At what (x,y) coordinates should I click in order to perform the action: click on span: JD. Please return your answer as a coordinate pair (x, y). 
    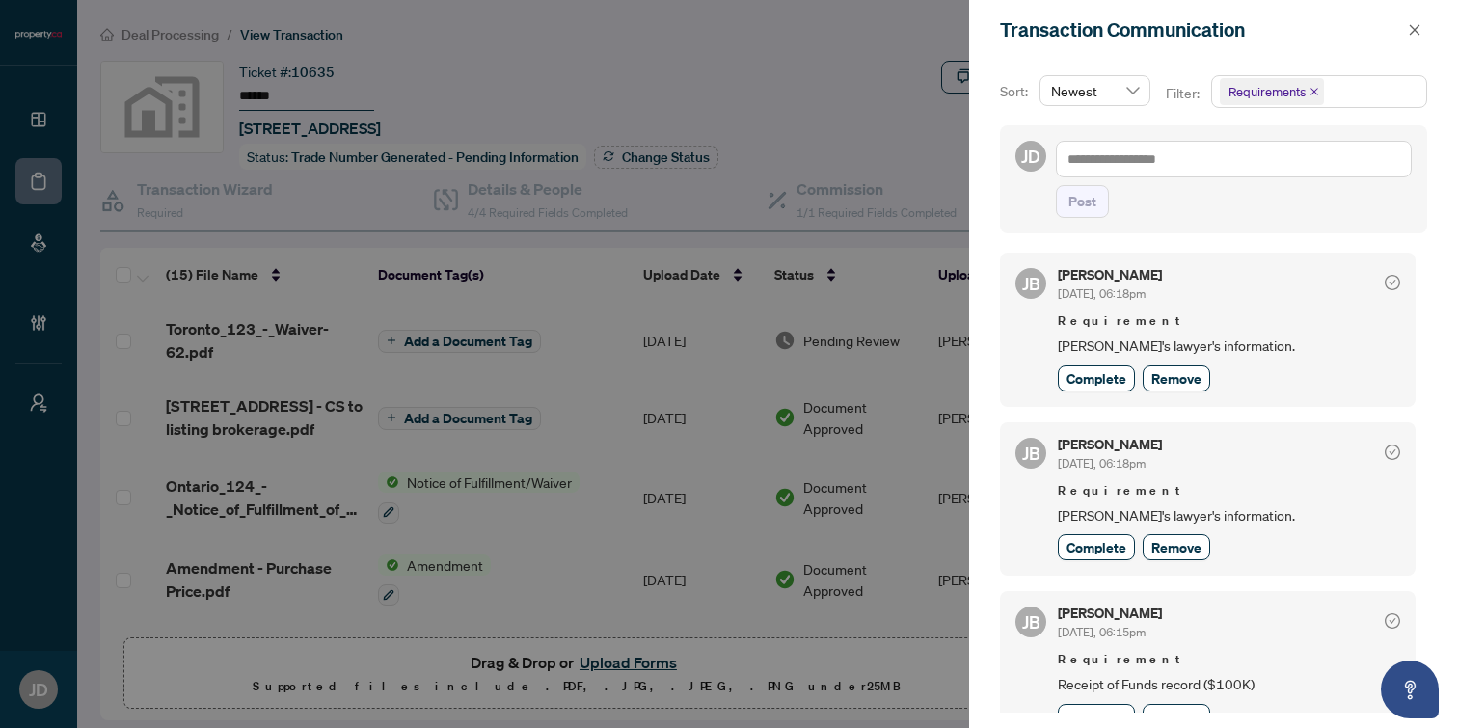
    Looking at the image, I should click on (1031, 156).